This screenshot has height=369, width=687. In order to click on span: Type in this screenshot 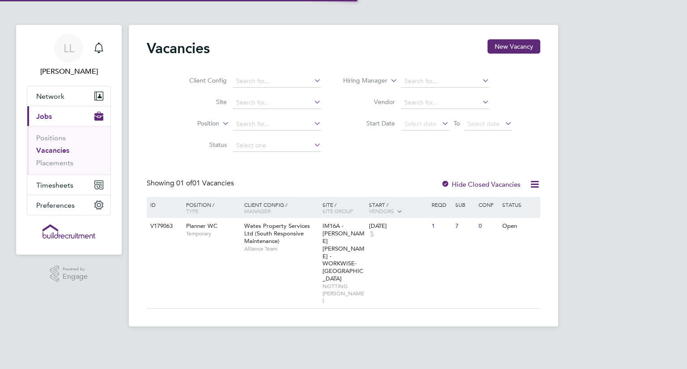, I will do `click(192, 211)`.